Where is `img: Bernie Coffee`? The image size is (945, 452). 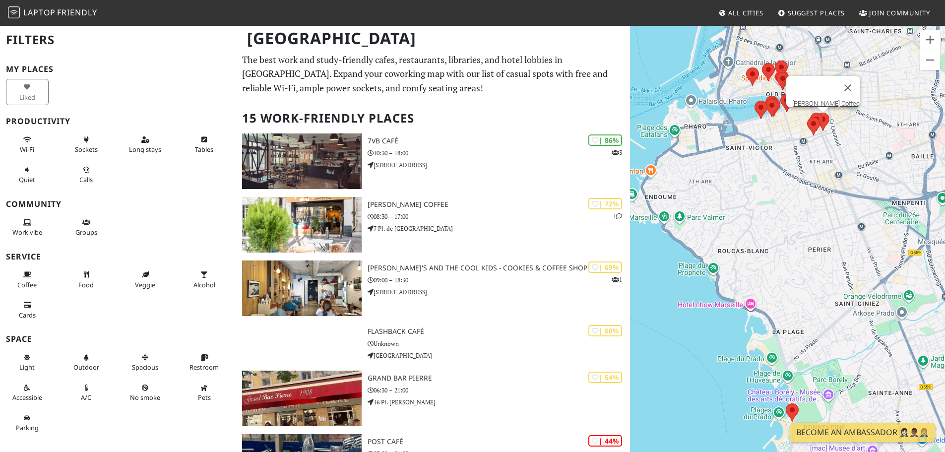
img: Bernie Coffee is located at coordinates (302, 225).